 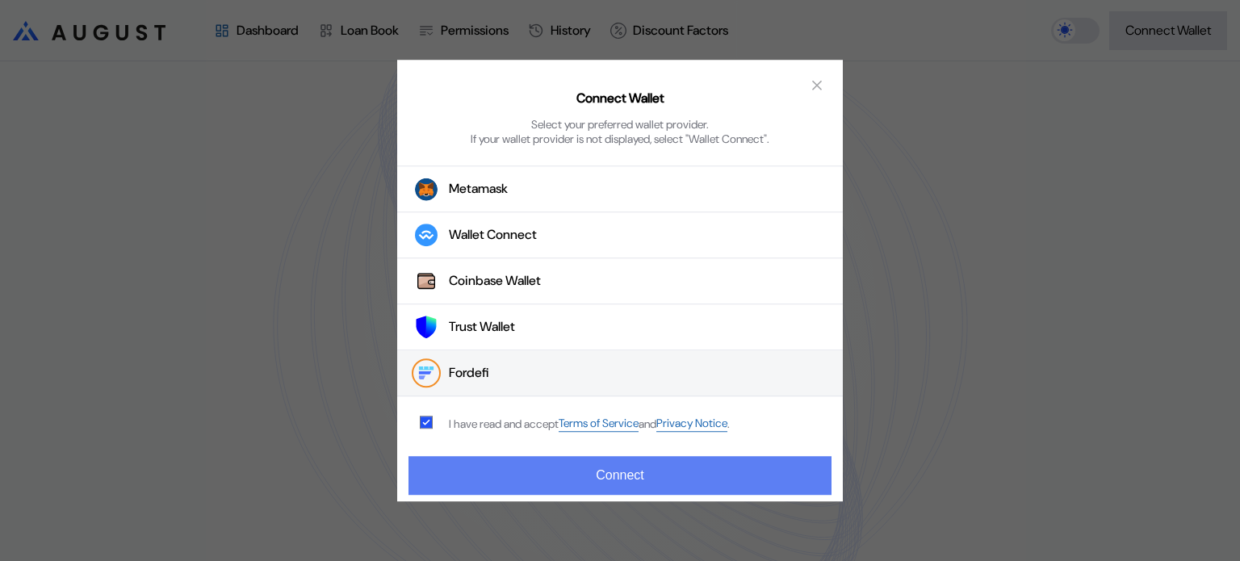 What do you see at coordinates (426, 282) in the screenshot?
I see `img: Coinbase Wallet` at bounding box center [426, 282].